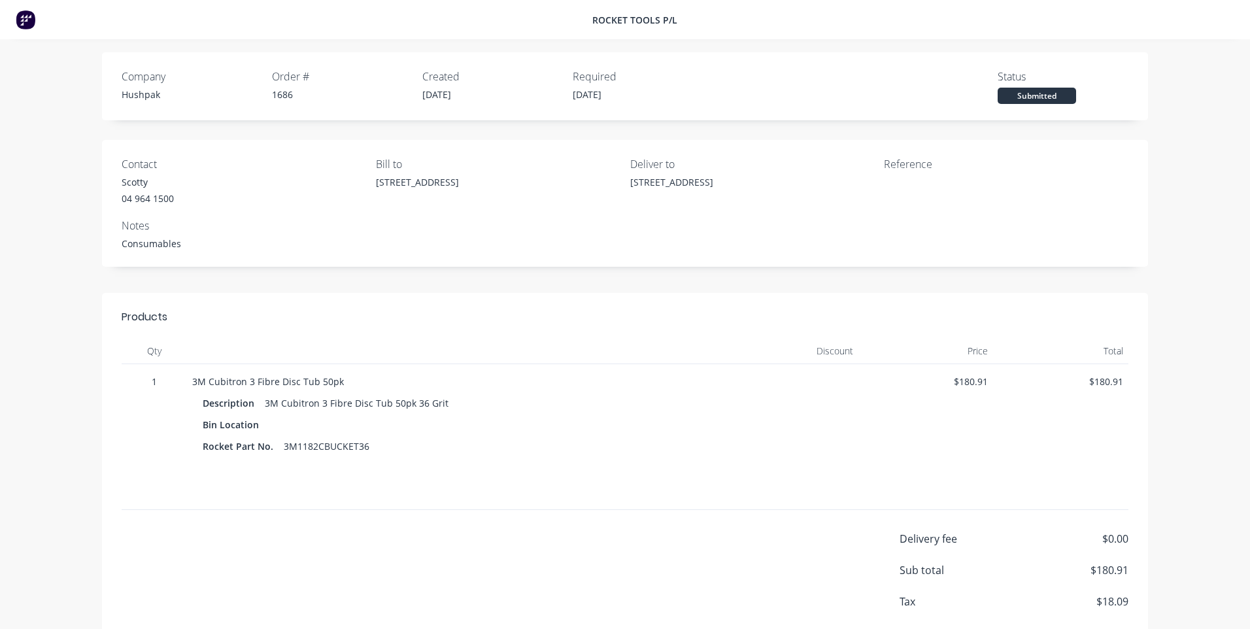 This screenshot has width=1250, height=629. Describe the element at coordinates (790, 351) in the screenshot. I see `div: Discount` at that location.